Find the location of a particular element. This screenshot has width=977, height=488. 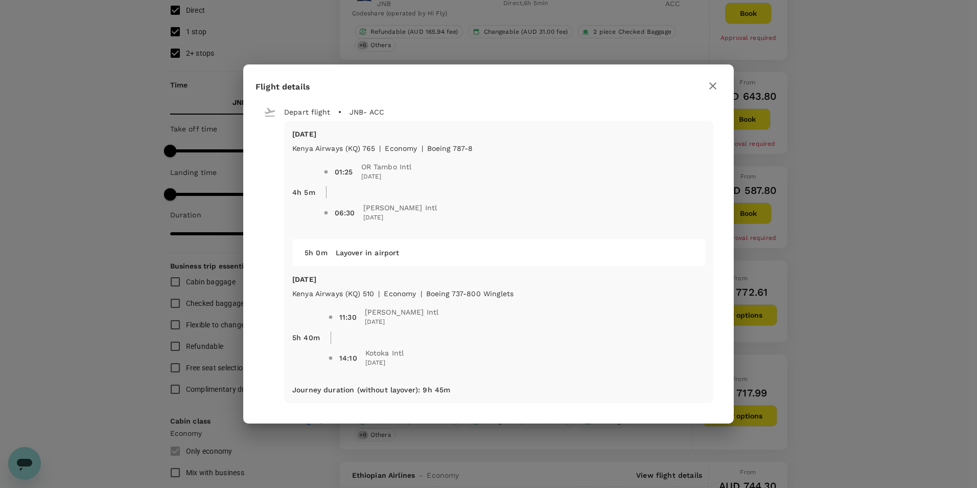

p: JNB - ACC is located at coordinates (367, 112).